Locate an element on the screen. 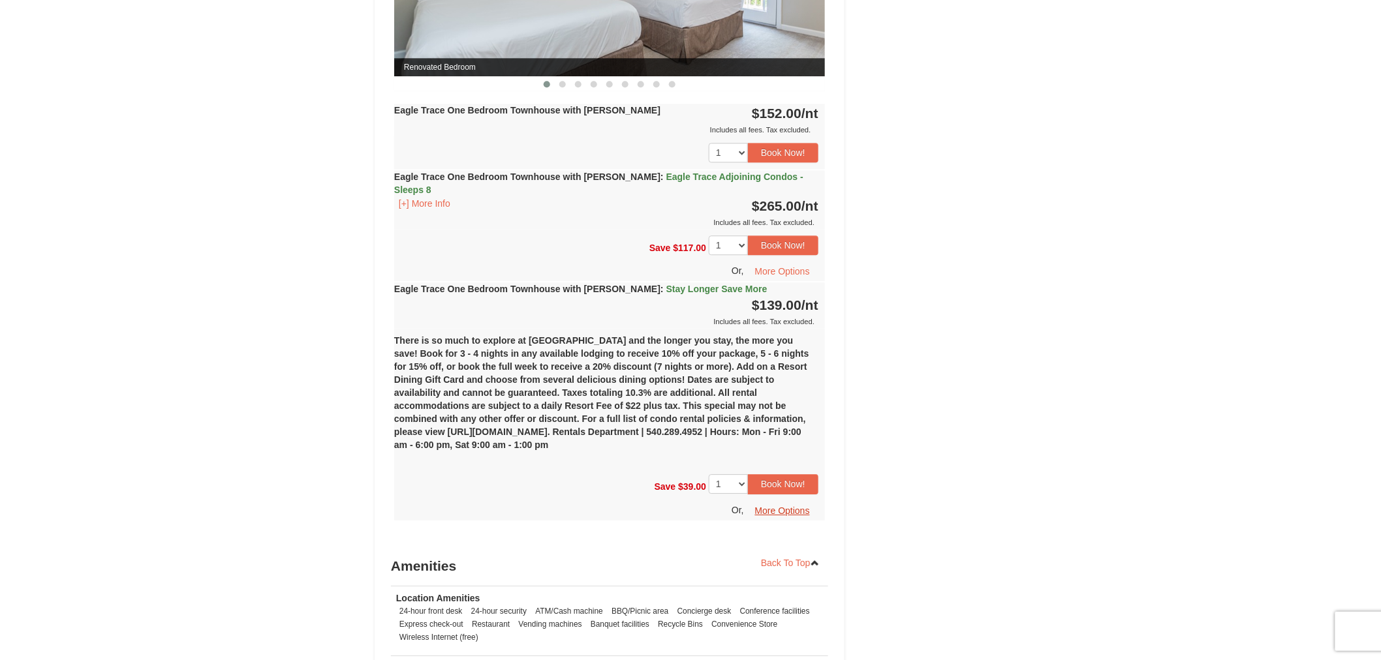 Image resolution: width=1381 pixels, height=660 pixels. span: $265.00 is located at coordinates (776, 206).